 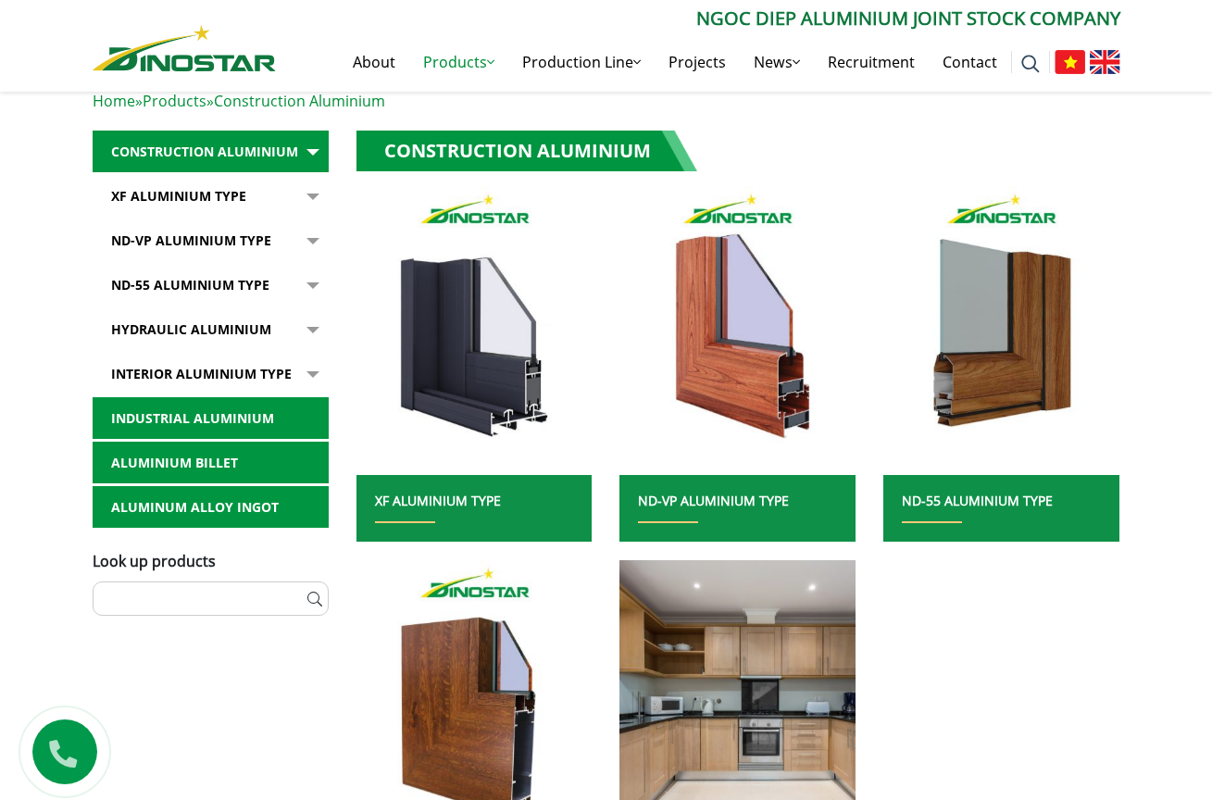 What do you see at coordinates (210, 152) in the screenshot?
I see `a: Construction Aluminium` at bounding box center [210, 152].